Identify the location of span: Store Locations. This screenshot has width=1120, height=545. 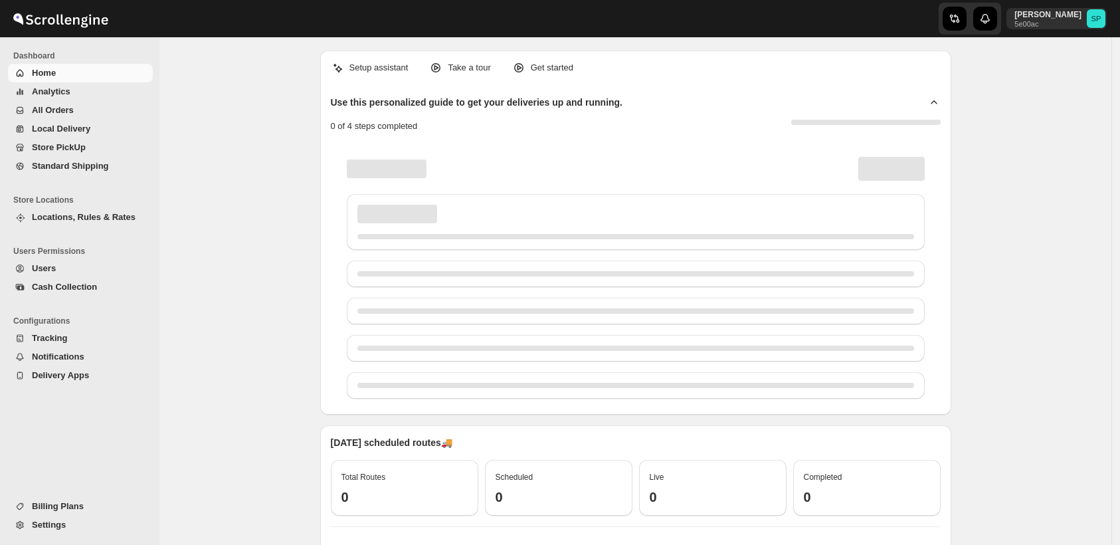
(83, 200).